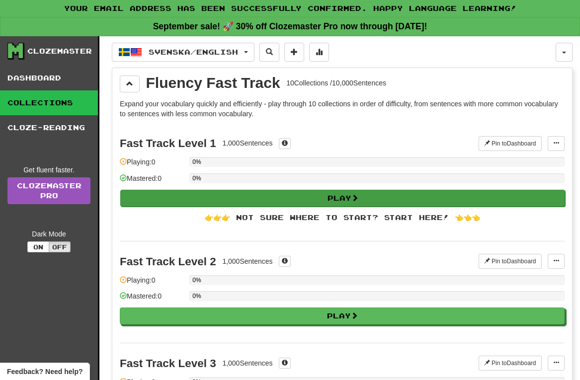  Describe the element at coordinates (269, 52) in the screenshot. I see `button: Search sentences` at that location.